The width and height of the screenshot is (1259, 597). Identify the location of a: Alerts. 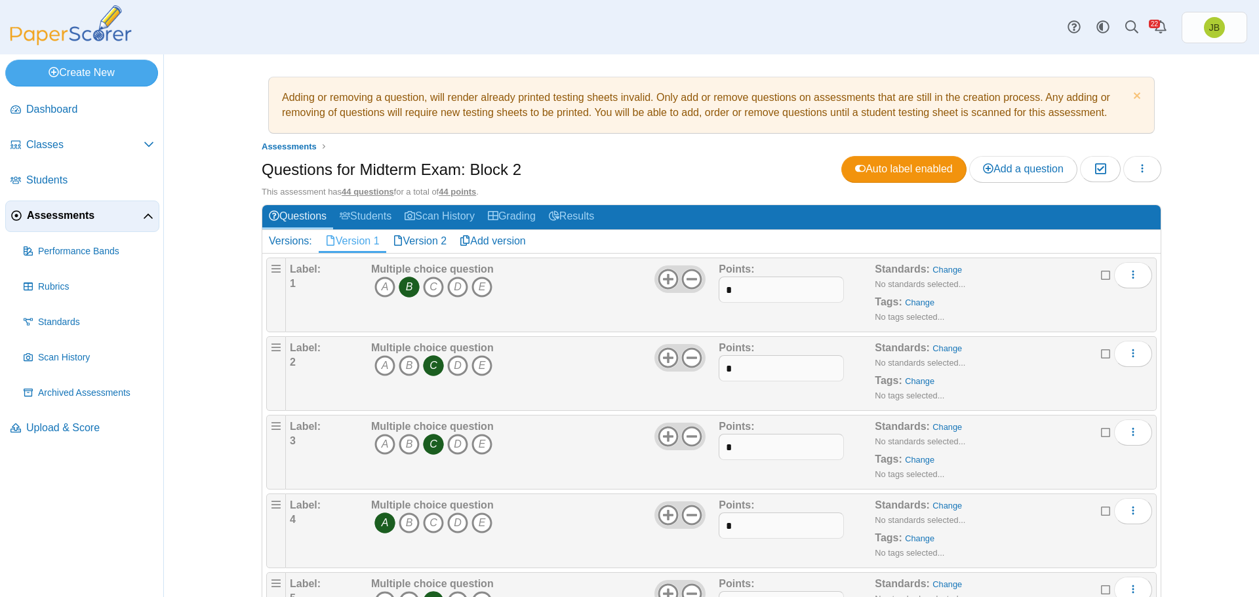
(1161, 28).